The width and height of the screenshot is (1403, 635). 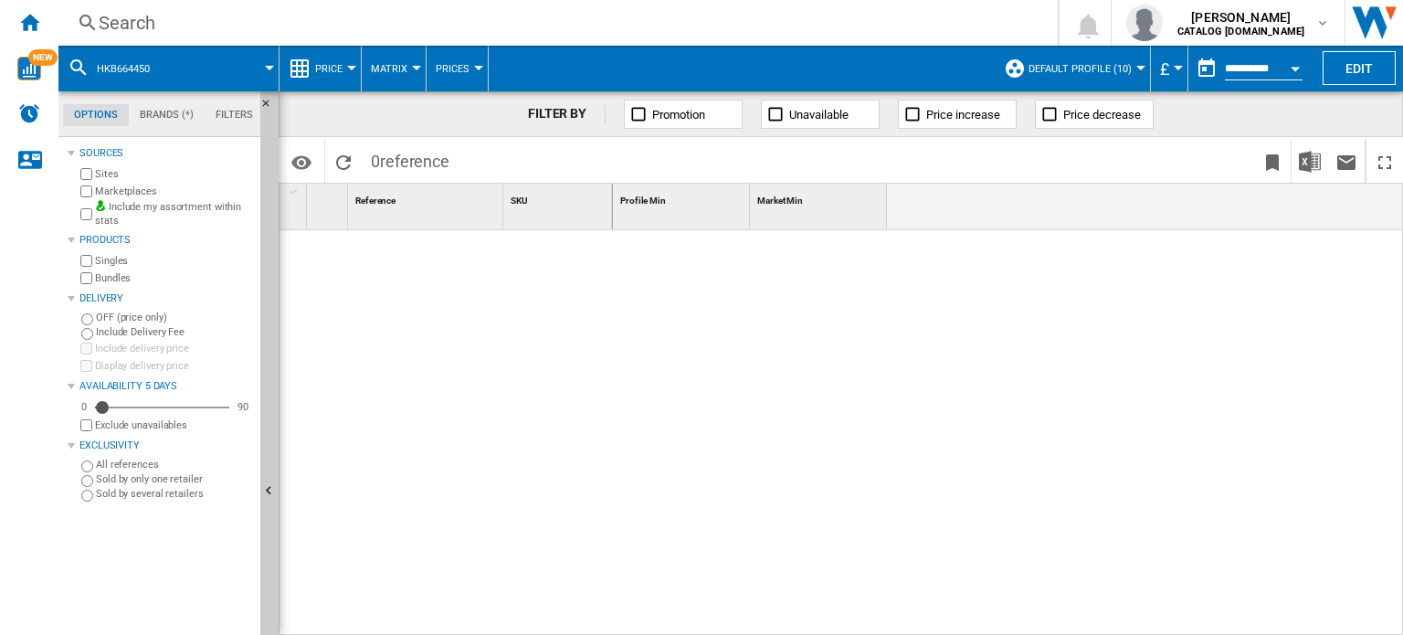 I want to click on input: Marketplaces, so click(x=86, y=191).